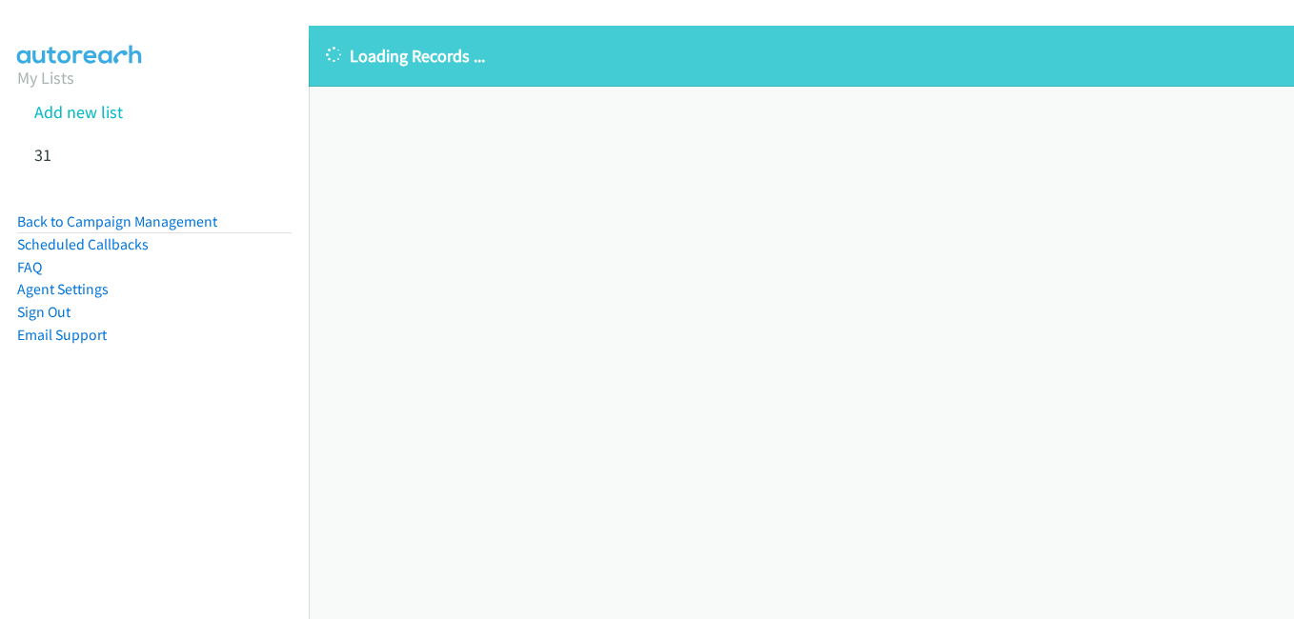 The width and height of the screenshot is (1294, 619). What do you see at coordinates (802, 55) in the screenshot?
I see `p: Loading Records ...` at bounding box center [802, 55].